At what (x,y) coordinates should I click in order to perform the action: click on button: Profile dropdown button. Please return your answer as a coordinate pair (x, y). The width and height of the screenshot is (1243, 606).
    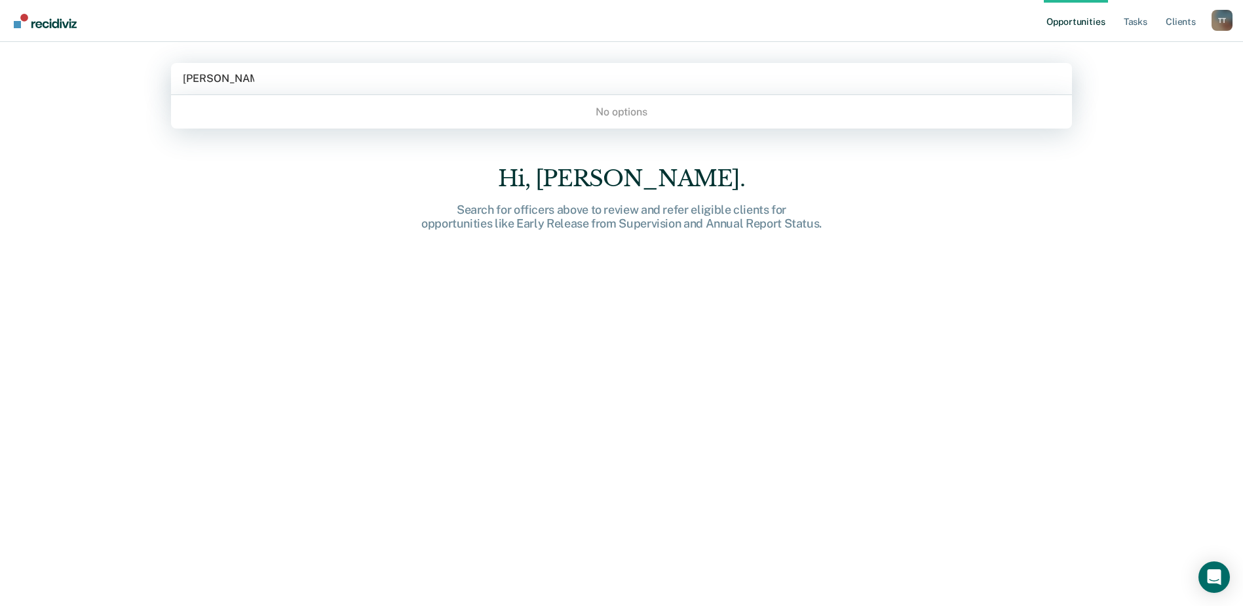
    Looking at the image, I should click on (1222, 20).